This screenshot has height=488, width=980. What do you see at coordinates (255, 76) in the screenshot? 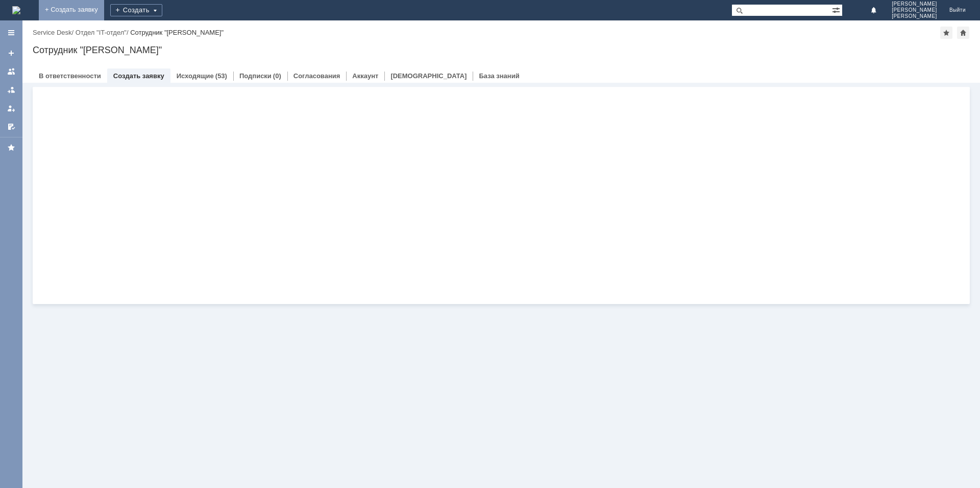
I see `a: Подписки` at bounding box center [255, 76].